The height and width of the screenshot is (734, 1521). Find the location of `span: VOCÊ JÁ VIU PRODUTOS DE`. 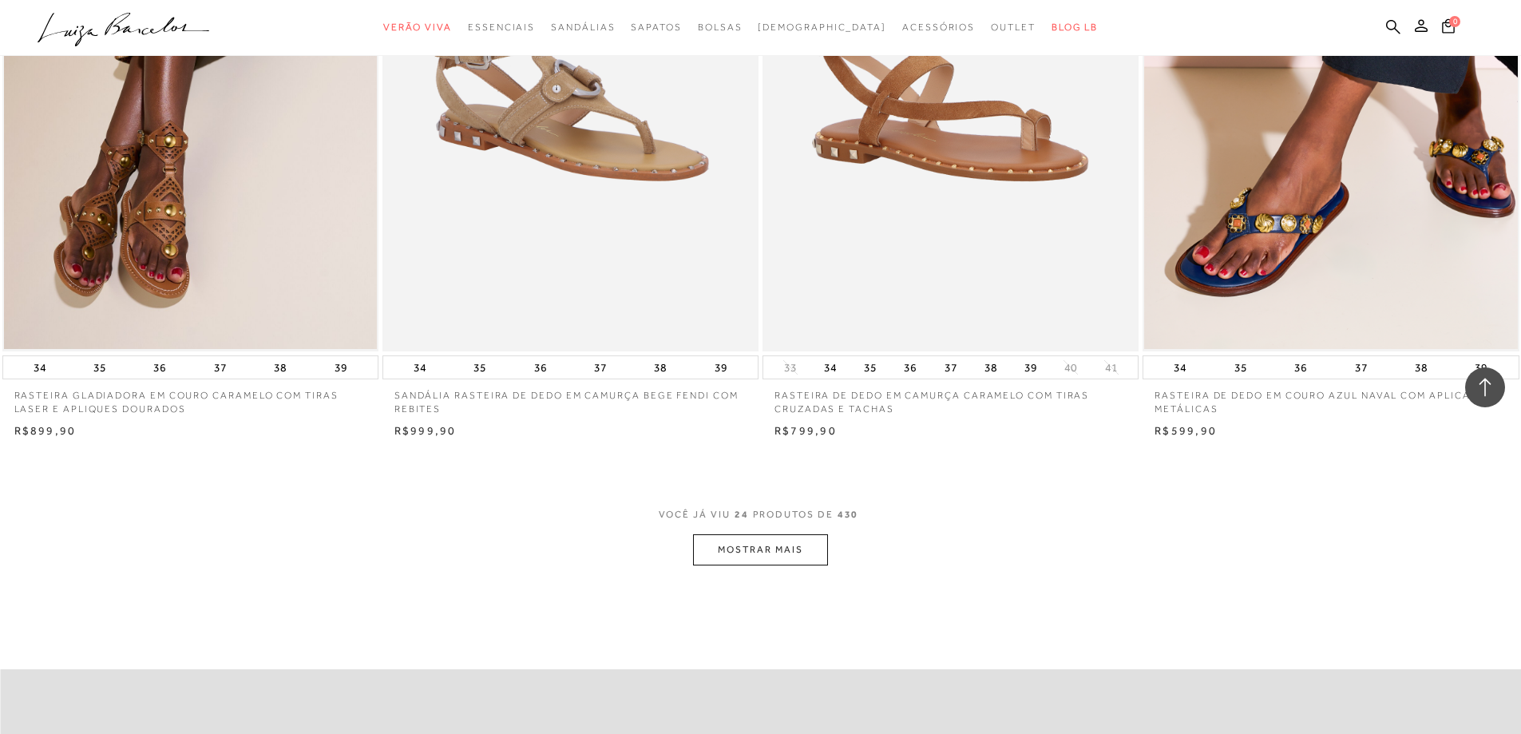

span: VOCÊ JÁ VIU PRODUTOS DE is located at coordinates (761, 514).